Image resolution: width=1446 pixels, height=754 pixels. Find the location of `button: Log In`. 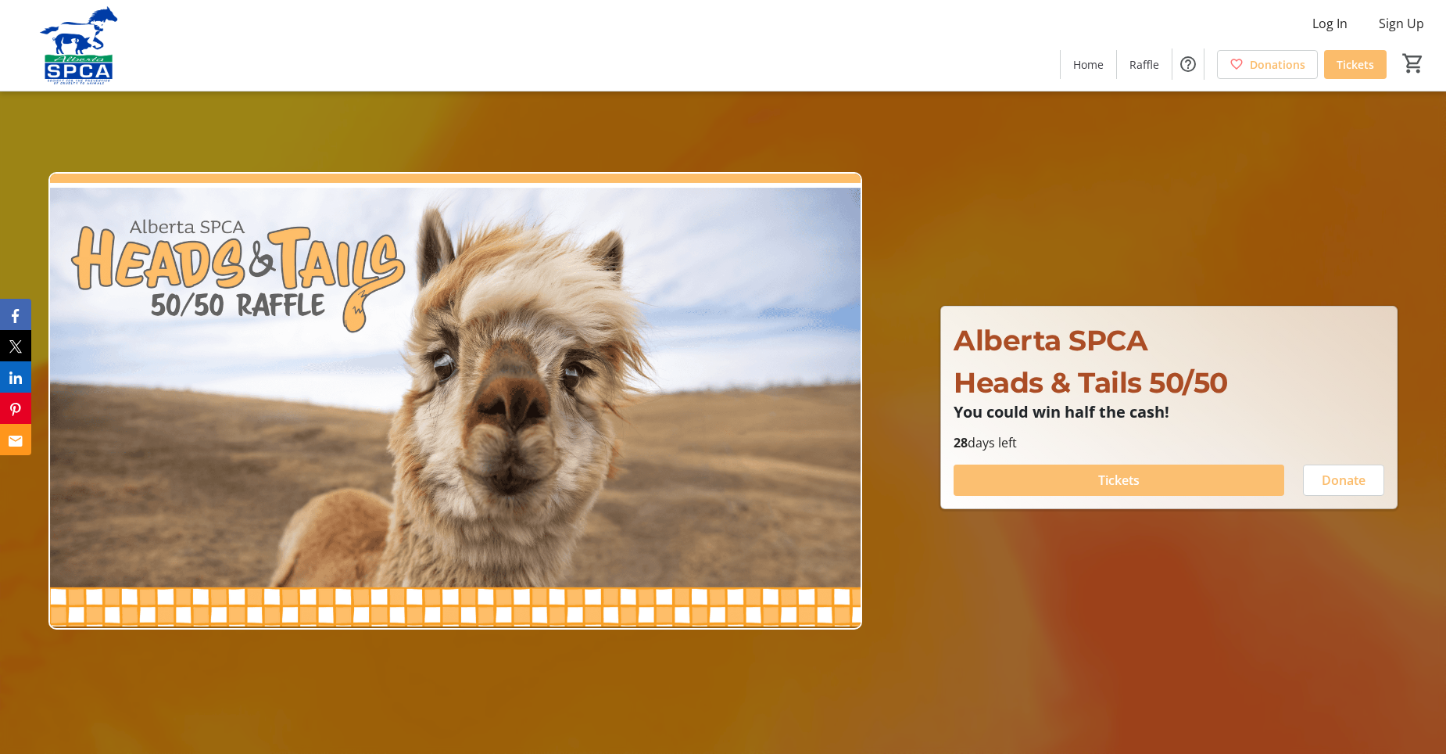

button: Log In is located at coordinates (1330, 23).